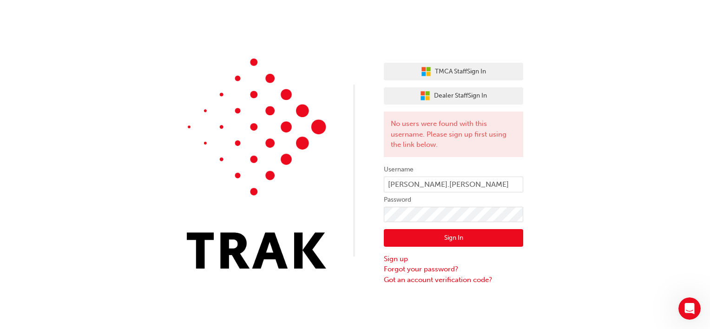 Image resolution: width=710 pixels, height=329 pixels. Describe the element at coordinates (454, 280) in the screenshot. I see `a: Got an account verification code?` at that location.